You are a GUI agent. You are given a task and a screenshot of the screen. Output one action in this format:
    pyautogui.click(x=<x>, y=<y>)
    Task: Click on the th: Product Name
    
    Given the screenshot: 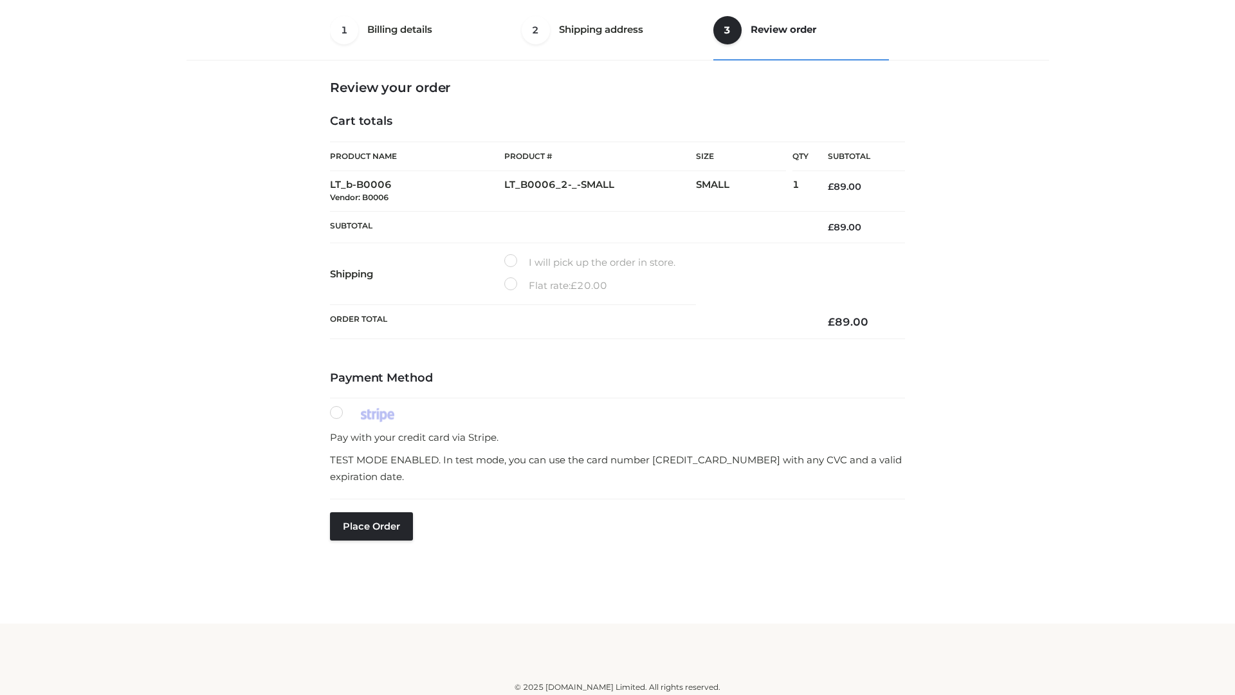 What is the action you would take?
    pyautogui.click(x=417, y=156)
    